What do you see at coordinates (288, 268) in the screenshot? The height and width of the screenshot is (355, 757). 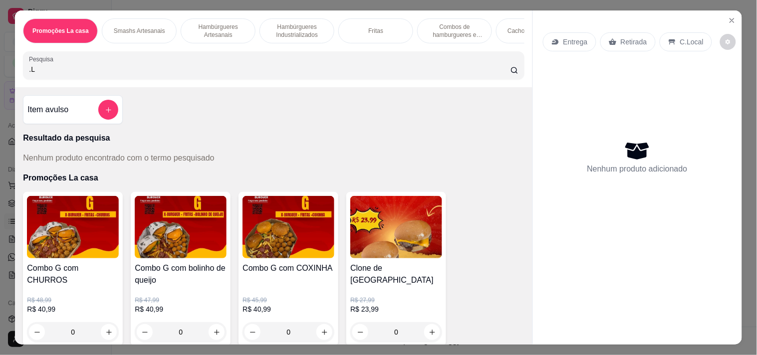 I see `h4: Combo G com COXINHA` at bounding box center [288, 268].